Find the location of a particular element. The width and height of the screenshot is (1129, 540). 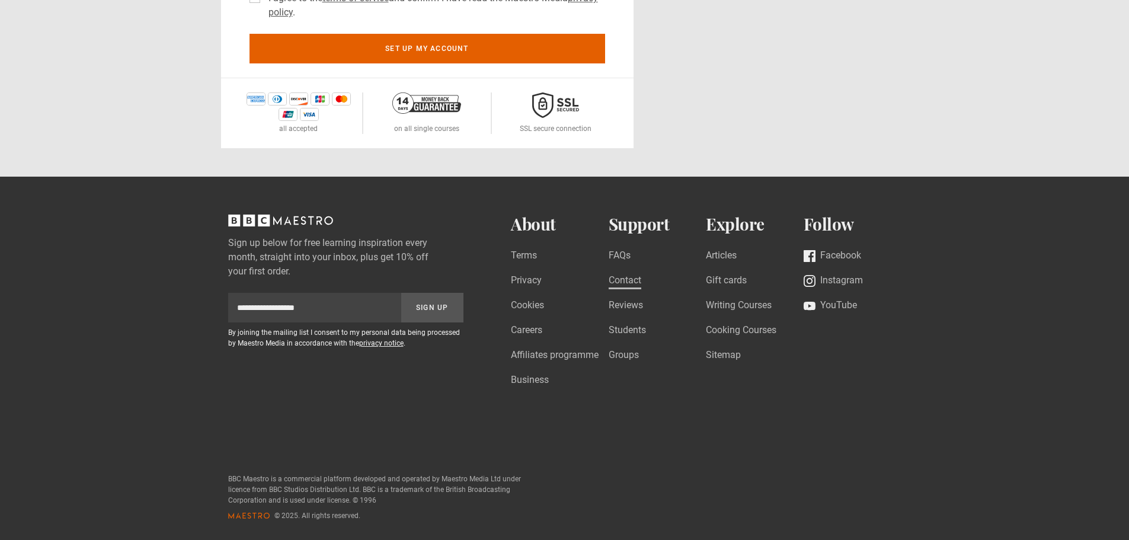

img: visa is located at coordinates (309, 114).